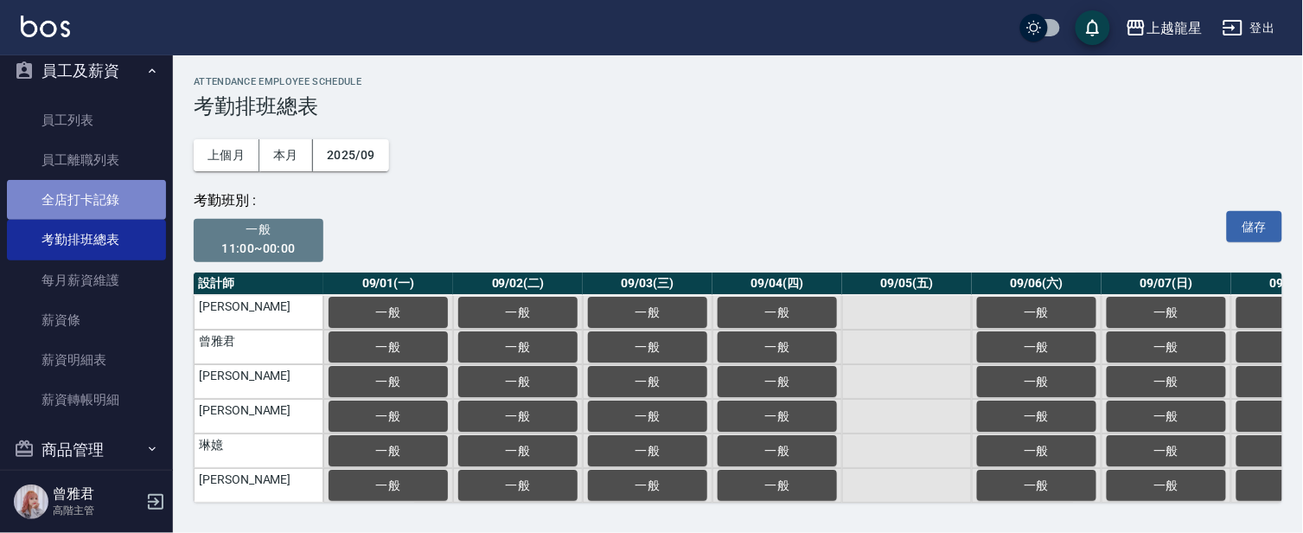  I want to click on button: 登出, so click(1249, 28).